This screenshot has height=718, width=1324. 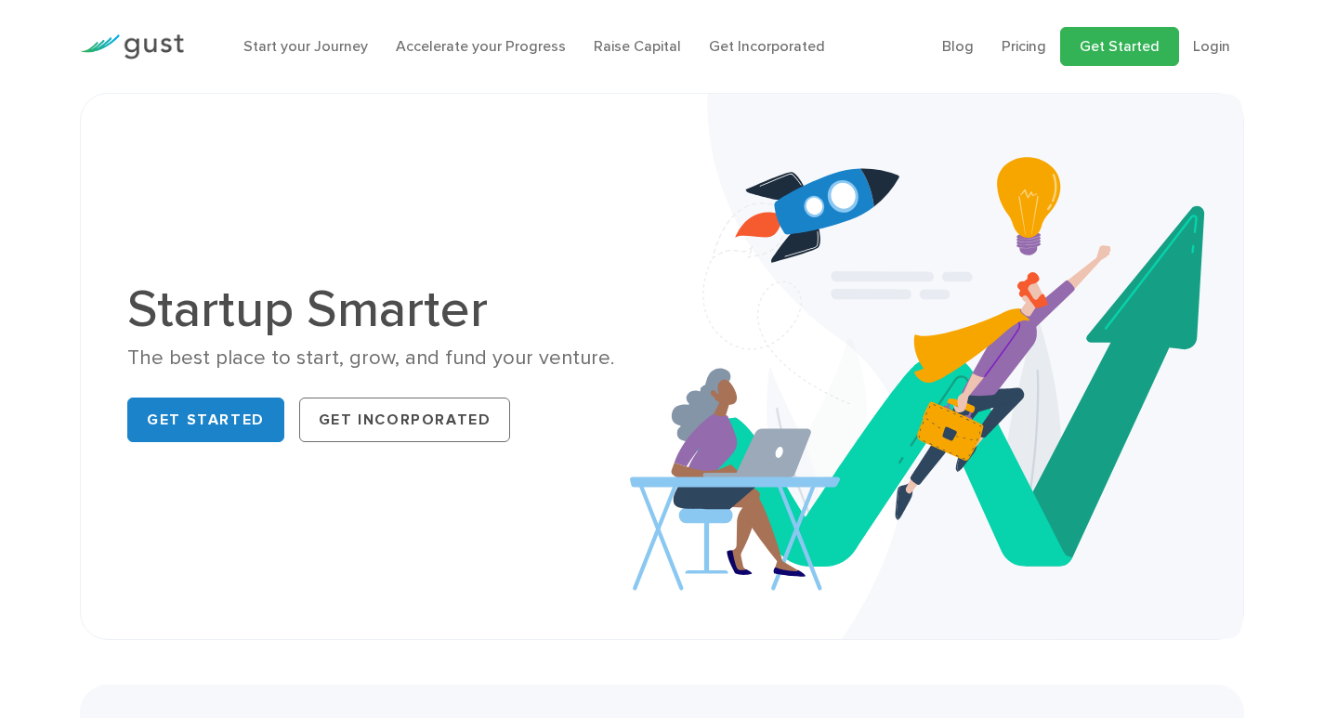 What do you see at coordinates (1024, 46) in the screenshot?
I see `a: Pricing` at bounding box center [1024, 46].